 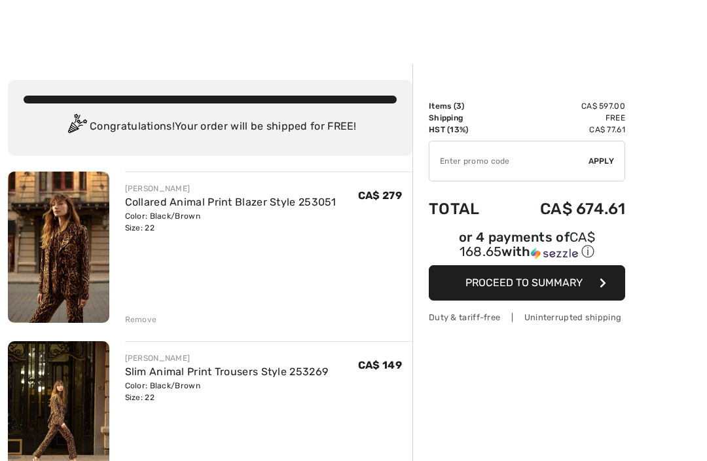 I want to click on td: CA$ 674.61, so click(x=564, y=209).